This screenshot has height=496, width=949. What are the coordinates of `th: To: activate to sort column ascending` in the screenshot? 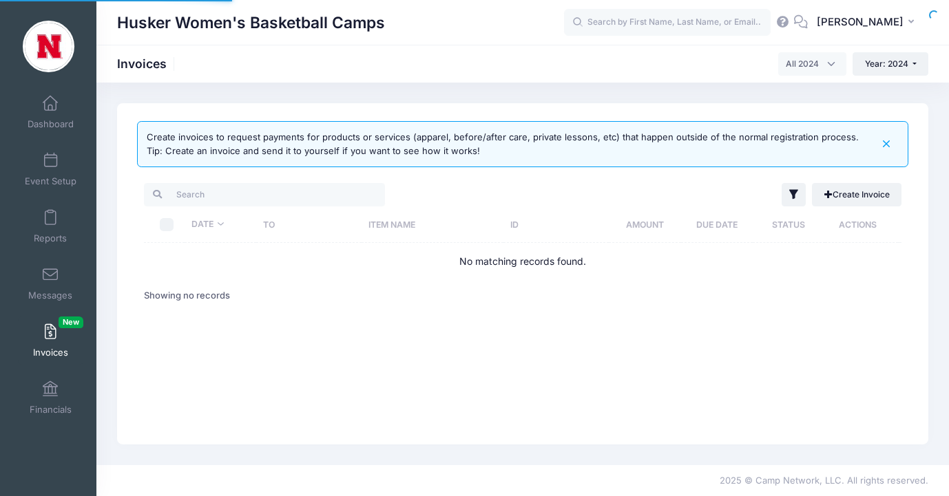 It's located at (308, 224).